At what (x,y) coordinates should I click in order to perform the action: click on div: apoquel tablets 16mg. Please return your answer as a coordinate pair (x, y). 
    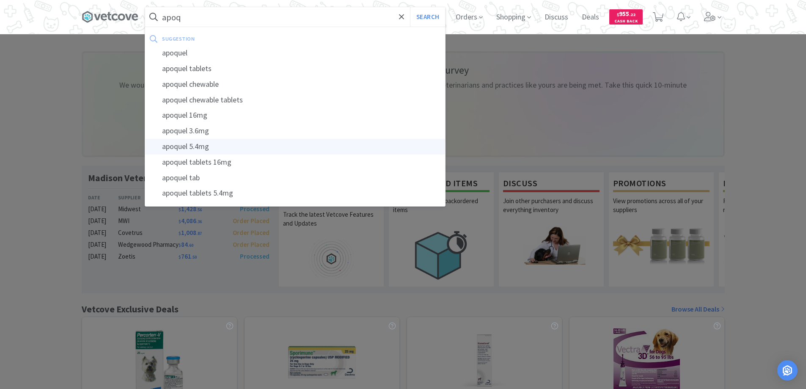
    Looking at the image, I should click on (295, 162).